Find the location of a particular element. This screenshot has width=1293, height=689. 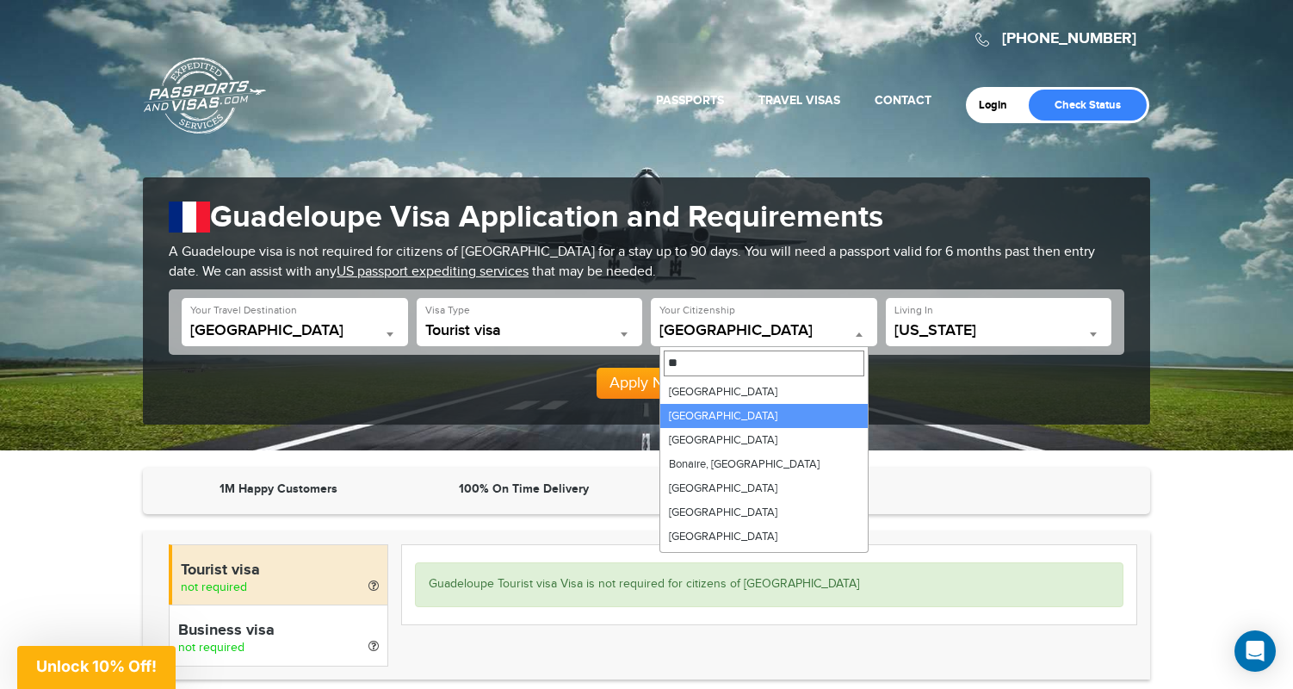

label: Living In is located at coordinates (913, 310).